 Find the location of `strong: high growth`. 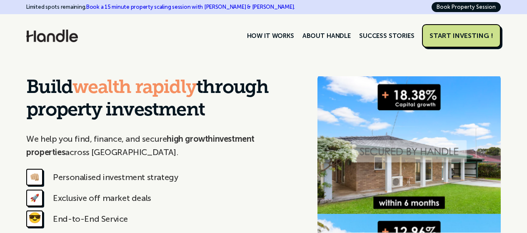

strong: high growth is located at coordinates (190, 139).